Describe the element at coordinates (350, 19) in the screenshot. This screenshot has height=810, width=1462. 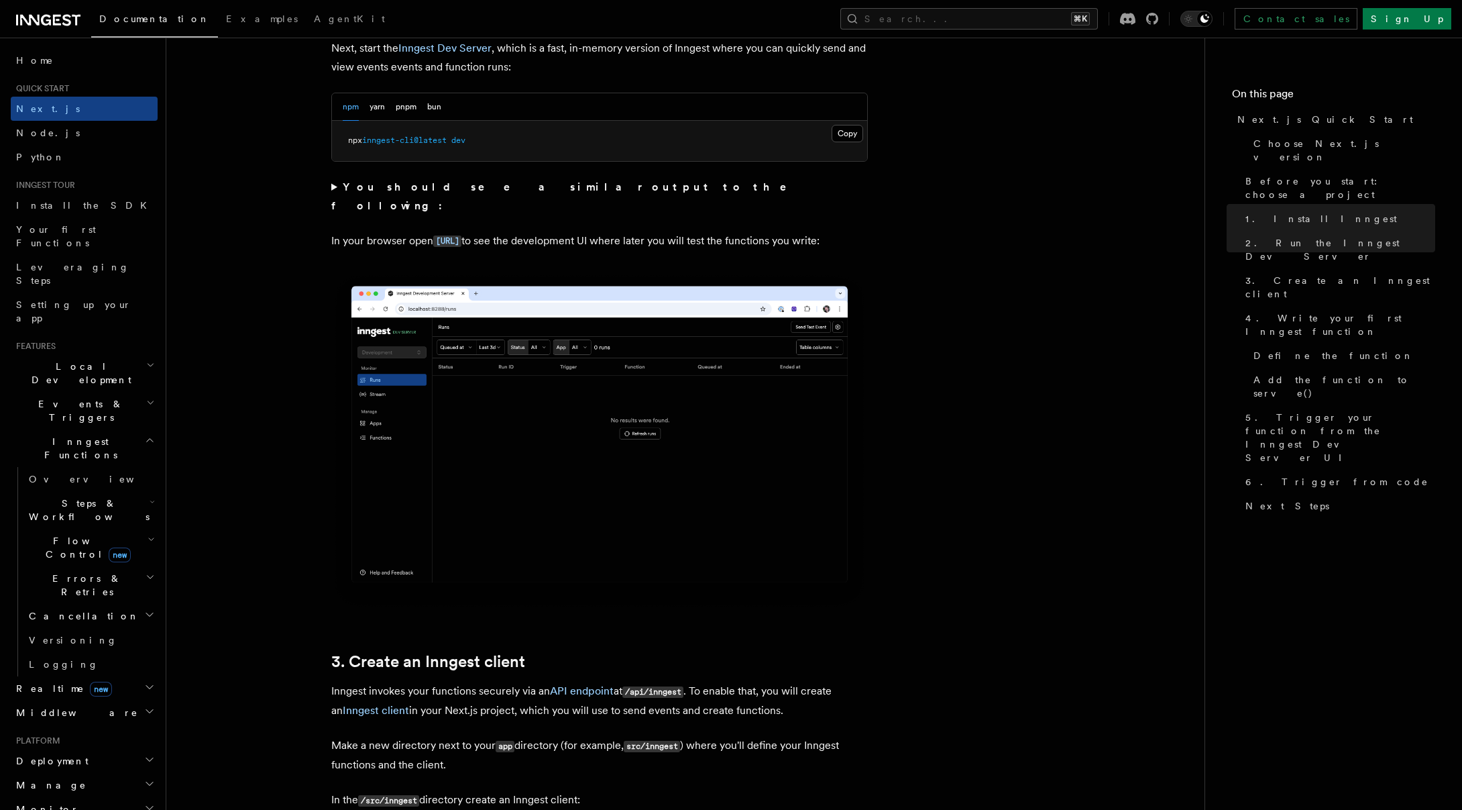
I see `span: AgentKit` at that location.